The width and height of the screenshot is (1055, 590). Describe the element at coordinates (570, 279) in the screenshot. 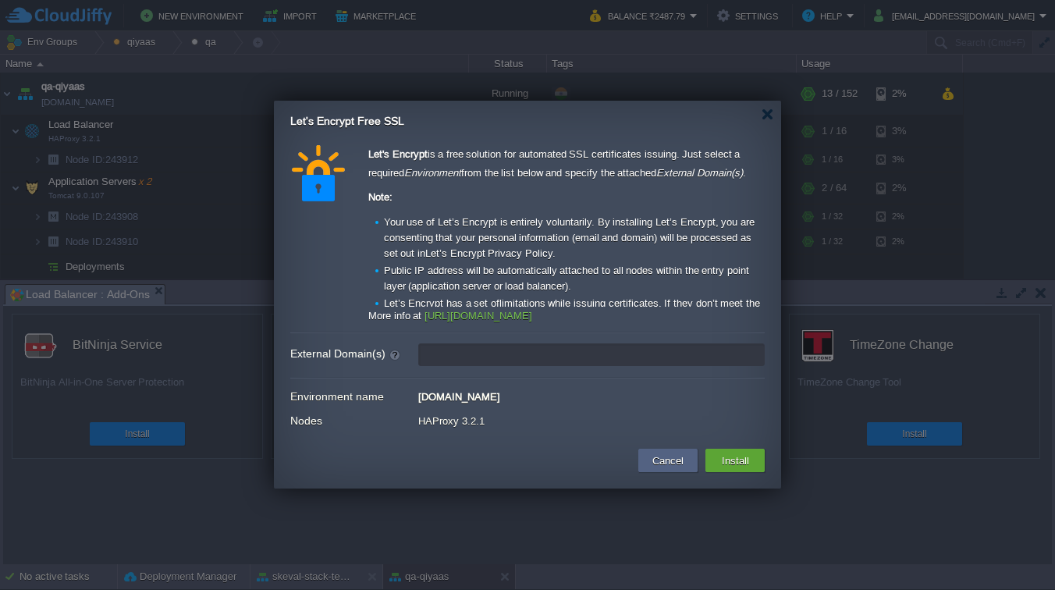

I see `li: Public IP address will be automatically attached to all nodes within the entry point layer (appli...` at that location.